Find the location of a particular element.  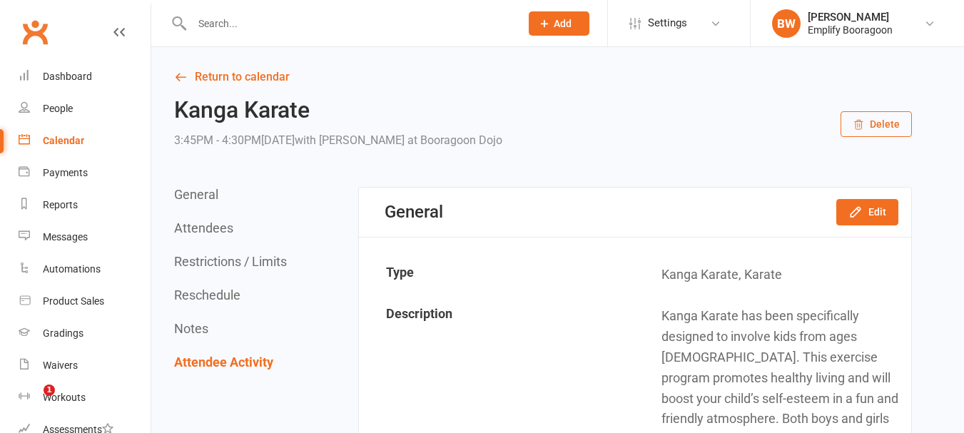

a: Workouts is located at coordinates (84, 398).